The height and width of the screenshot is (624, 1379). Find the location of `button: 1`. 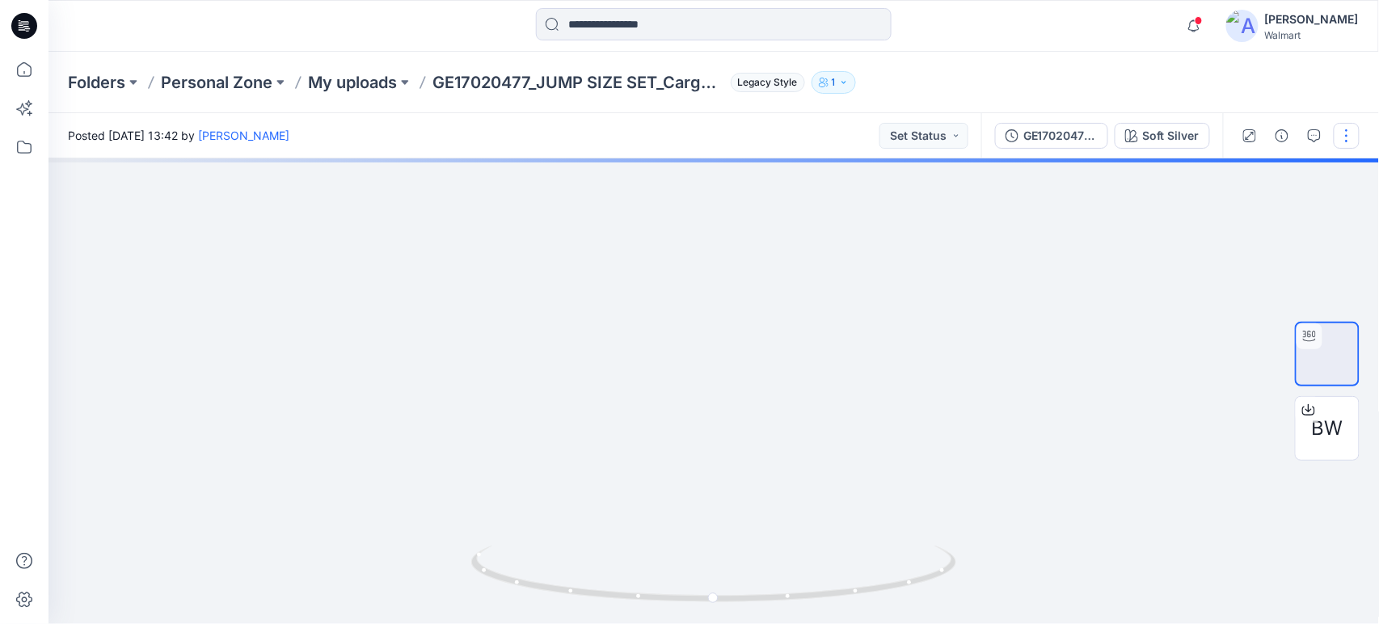

button: 1 is located at coordinates (833, 82).